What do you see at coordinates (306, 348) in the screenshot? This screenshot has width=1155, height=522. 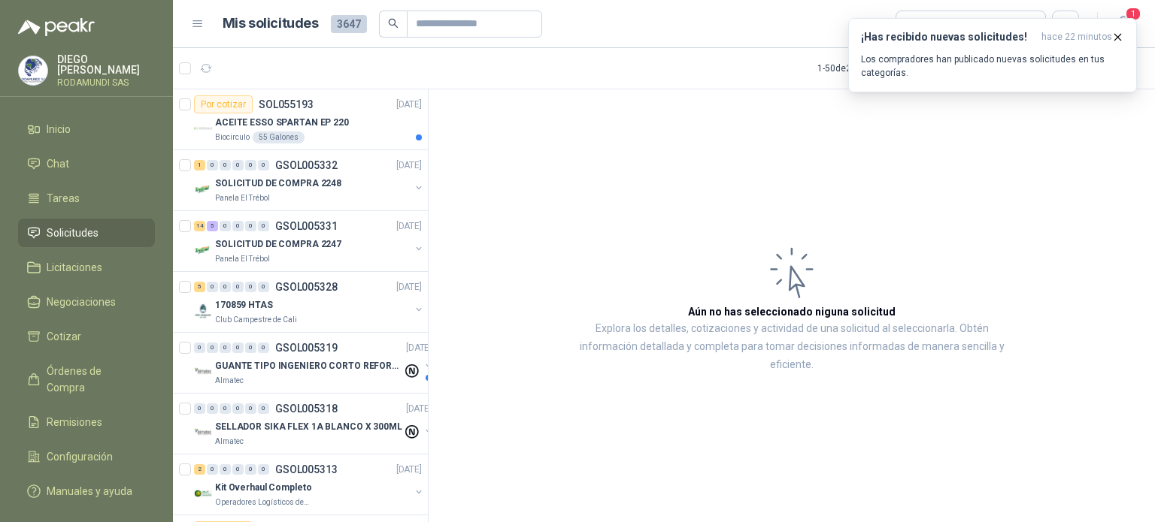 I see `p: GSOL005319` at bounding box center [306, 348].